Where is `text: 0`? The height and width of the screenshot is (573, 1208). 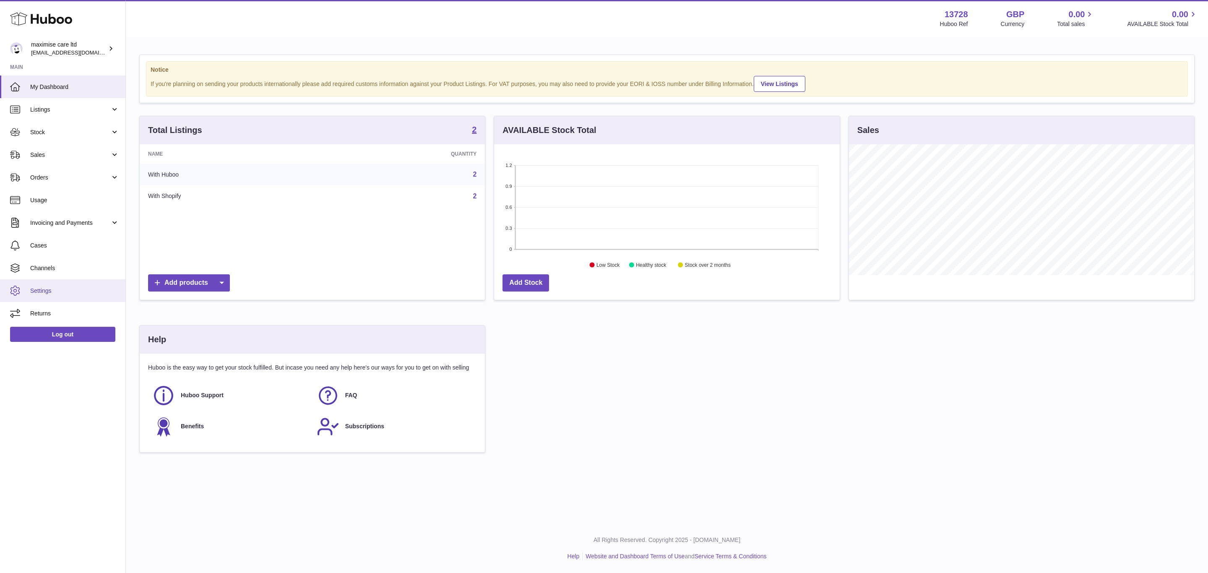
text: 0 is located at coordinates (511, 249).